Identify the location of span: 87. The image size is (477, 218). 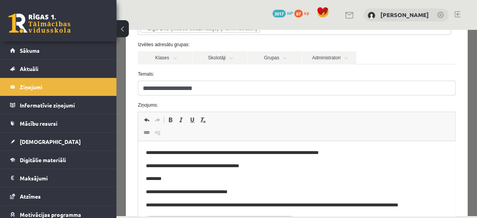
(298, 14).